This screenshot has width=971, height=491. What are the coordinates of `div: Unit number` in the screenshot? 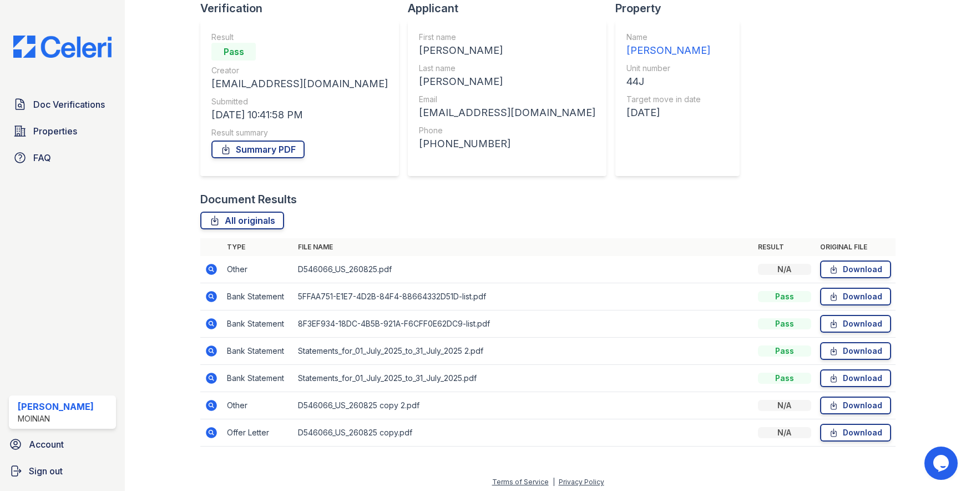 It's located at (668, 68).